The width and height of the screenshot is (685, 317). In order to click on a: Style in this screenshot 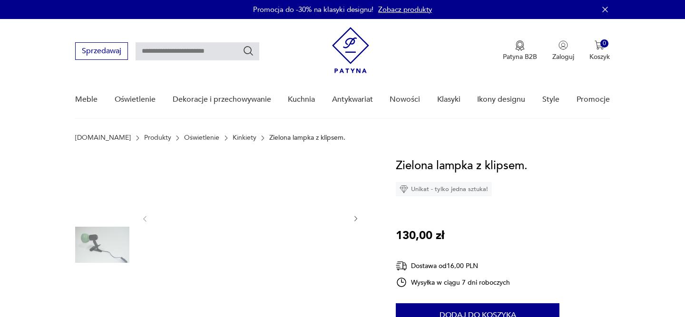, I will do `click(551, 99)`.